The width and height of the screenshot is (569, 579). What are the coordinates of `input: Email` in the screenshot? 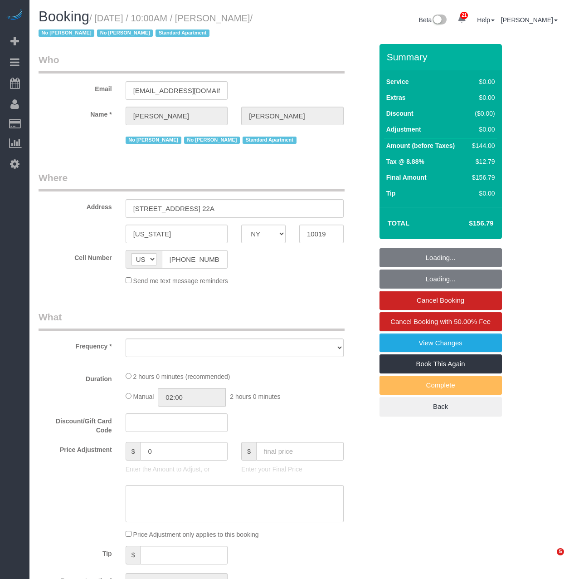 It's located at (177, 90).